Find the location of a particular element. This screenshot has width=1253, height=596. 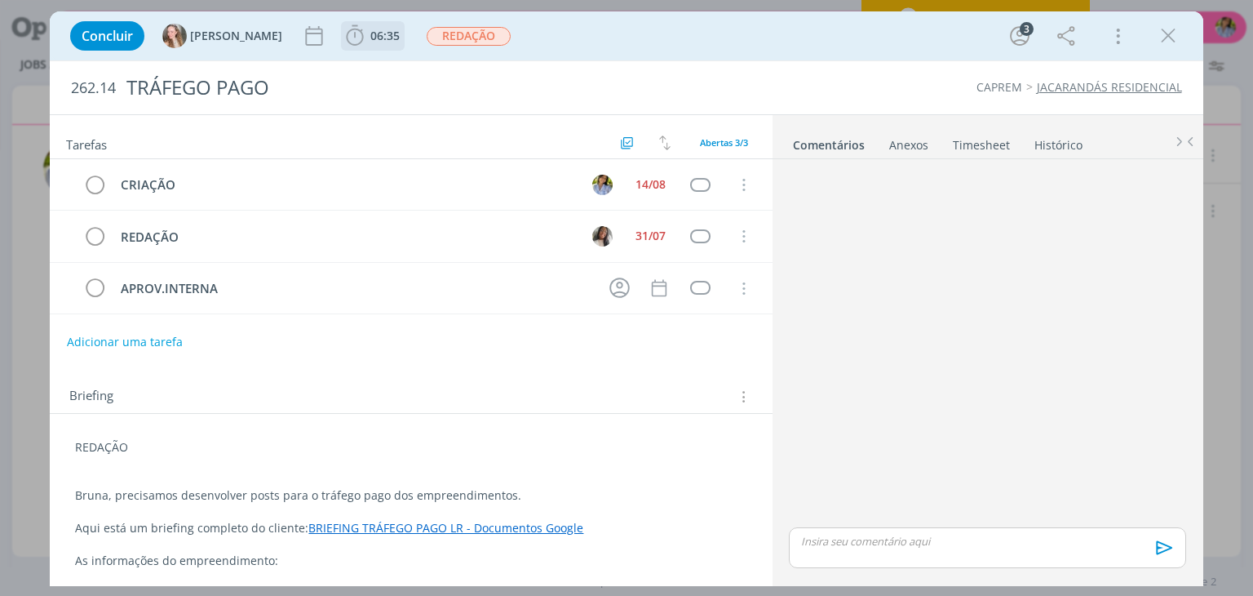

div: Anexos is located at coordinates (909, 145).